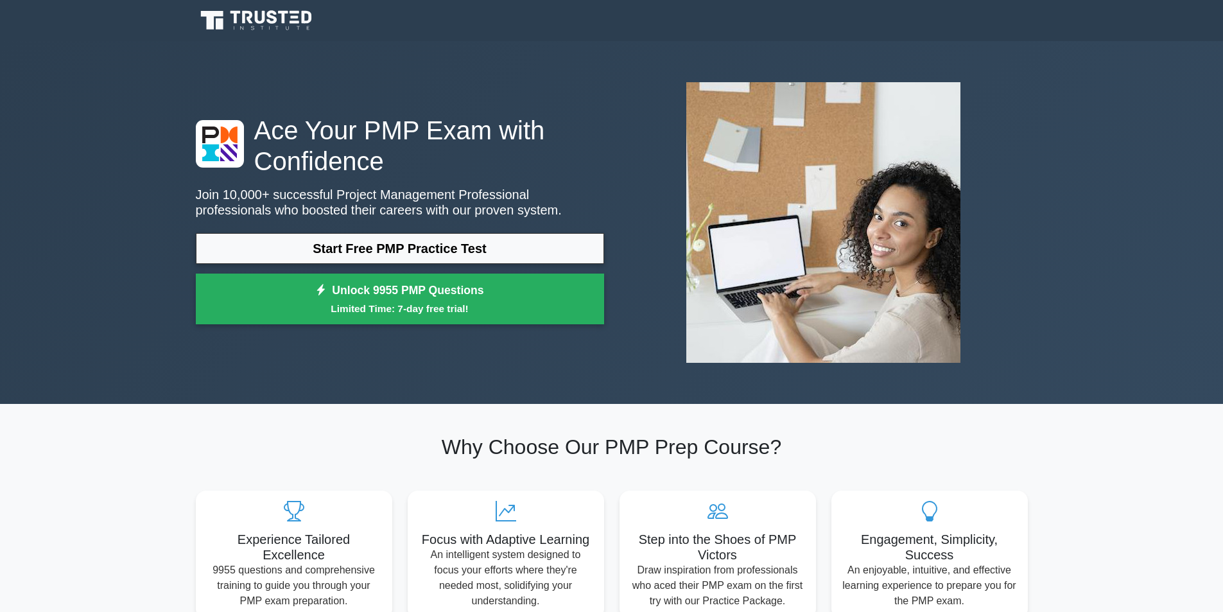 The image size is (1223, 612). Describe the element at coordinates (294, 585) in the screenshot. I see `p: 9955 questions and comprehensive training to guide you through your PMP exam preparation.` at that location.